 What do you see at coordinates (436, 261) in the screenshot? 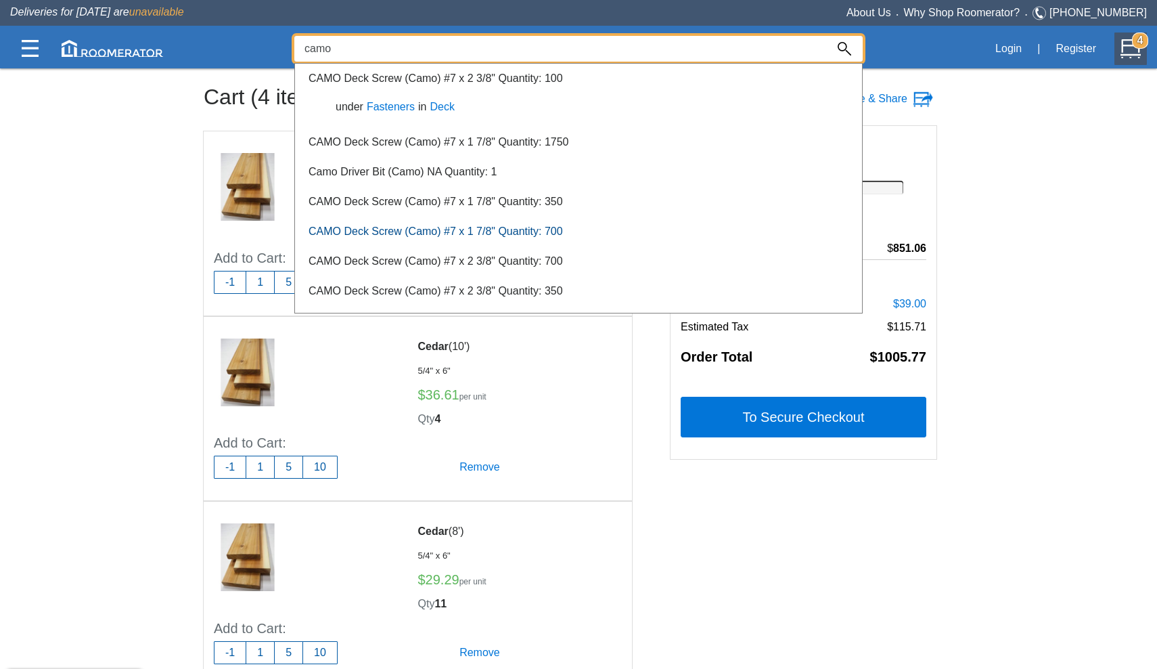
I see `a: CAMO Deck Screw (Camo) #7 x 2 3/8" Quantity: 700` at bounding box center [436, 261].